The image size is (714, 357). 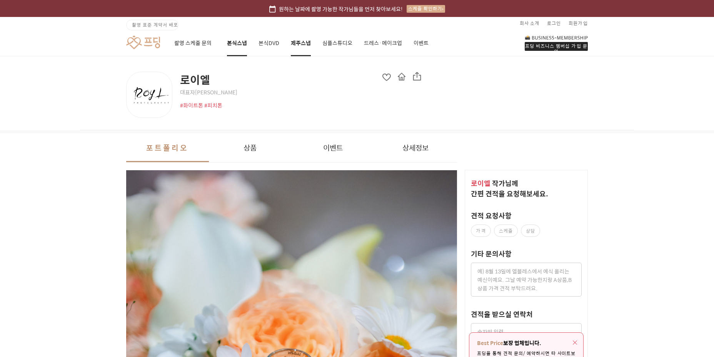 What do you see at coordinates (556, 46) in the screenshot?
I see `div: 프딩 비즈니스 멤버십 가입 문의` at bounding box center [556, 46].